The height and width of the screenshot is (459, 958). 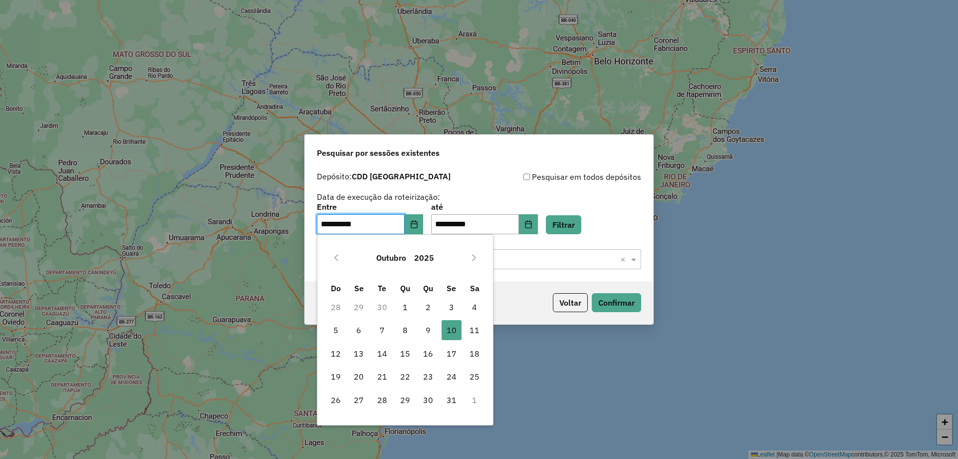 What do you see at coordinates (452, 330) in the screenshot?
I see `span: 10` at bounding box center [452, 330].